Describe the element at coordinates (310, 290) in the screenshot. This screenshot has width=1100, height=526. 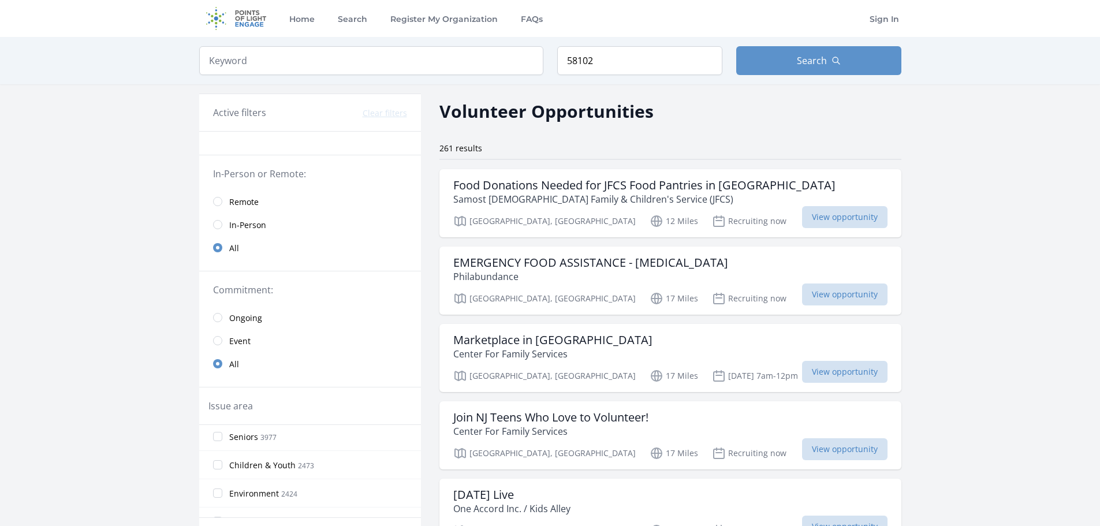
I see `legend: Commitment:` at that location.